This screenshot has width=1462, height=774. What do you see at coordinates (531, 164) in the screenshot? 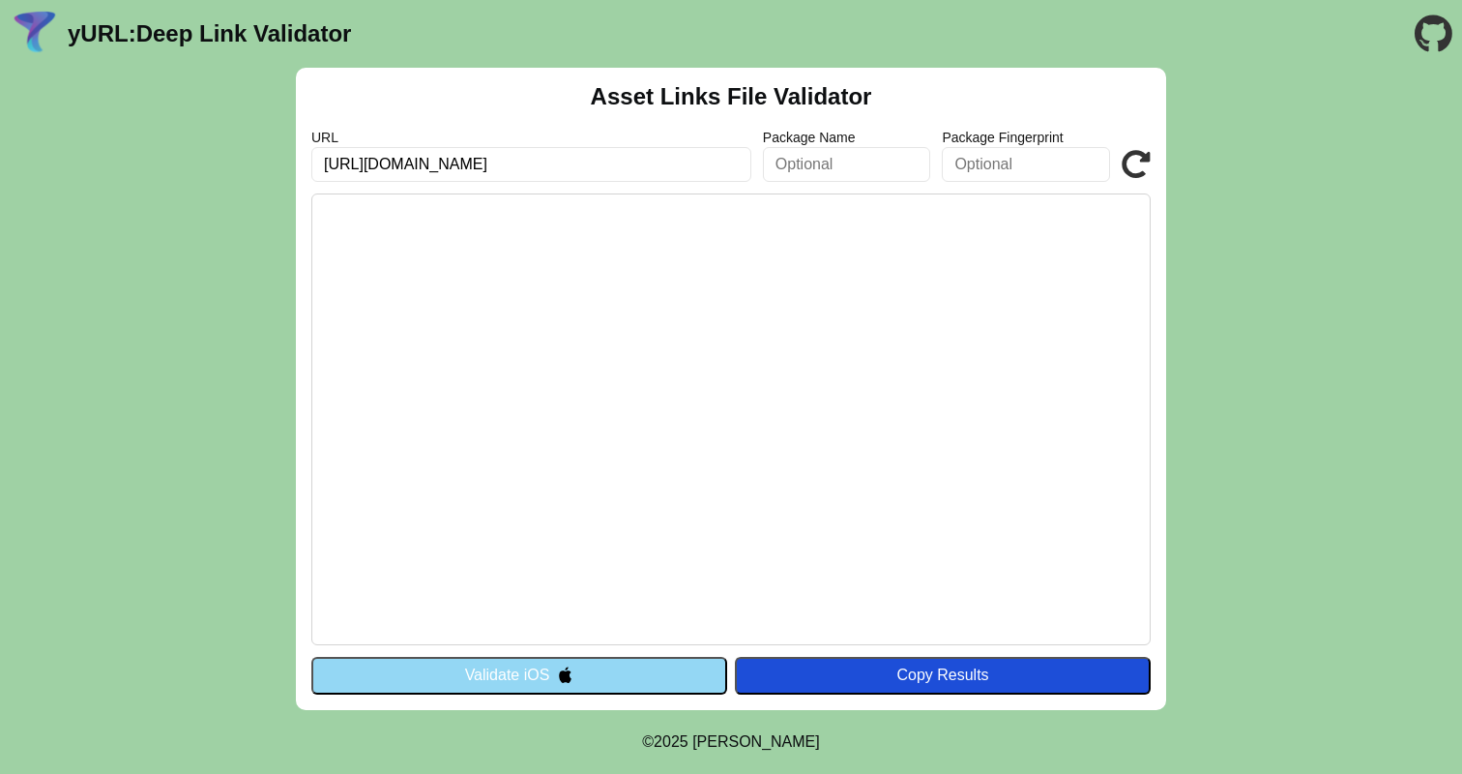
I see `input: Required` at bounding box center [531, 164].